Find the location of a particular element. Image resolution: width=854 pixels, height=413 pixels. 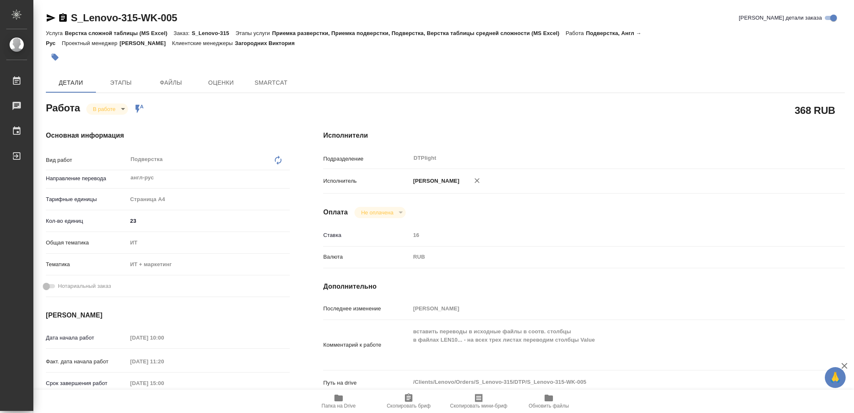

p: Общая тематика is located at coordinates (86, 243).